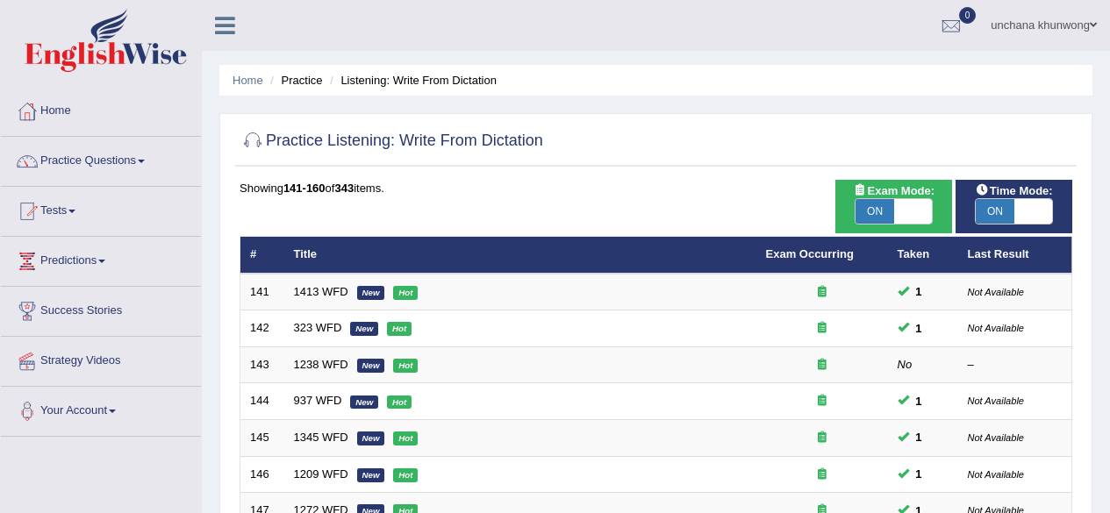  I want to click on span: 0, so click(968, 15).